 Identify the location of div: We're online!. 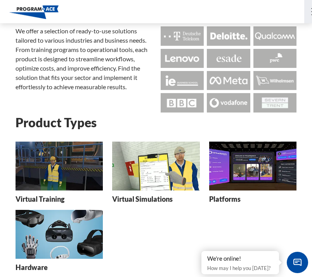
(240, 259).